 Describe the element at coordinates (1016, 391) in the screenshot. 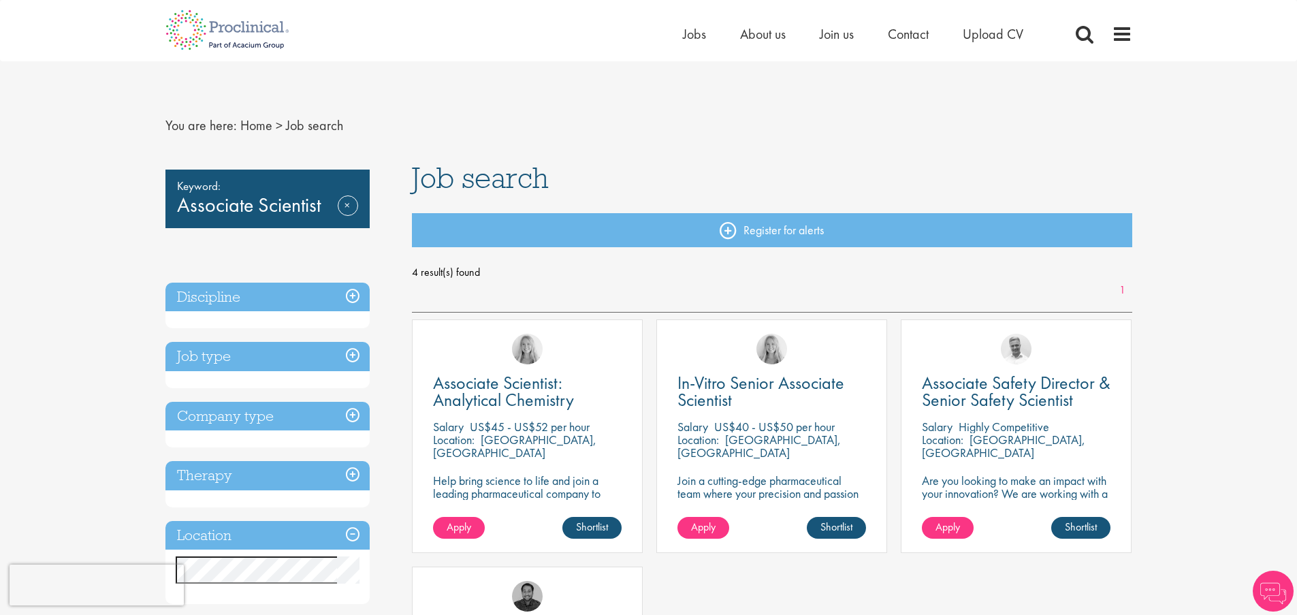

I see `a: Associate Safety Director & Senior Safety Scientist` at that location.